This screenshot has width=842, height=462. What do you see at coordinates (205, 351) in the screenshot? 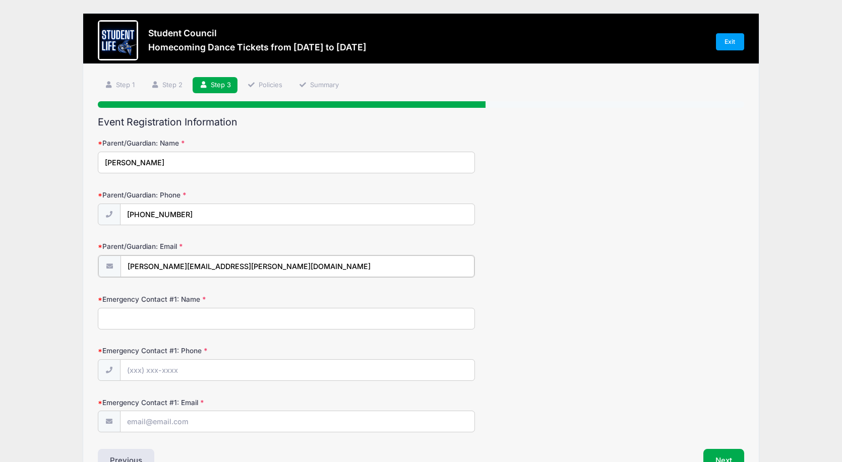
I see `label: Emergency Contact #1: Phone` at bounding box center [205, 351].